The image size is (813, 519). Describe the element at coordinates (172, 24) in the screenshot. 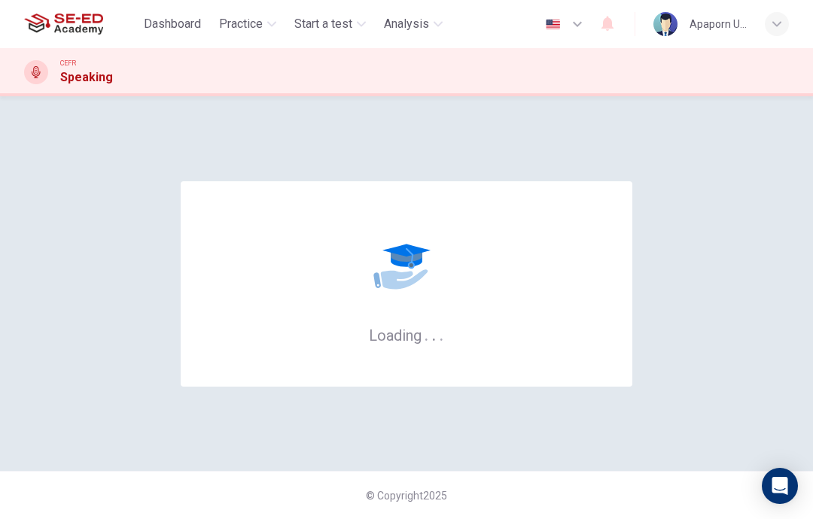

I see `span: Dashboard` at that location.